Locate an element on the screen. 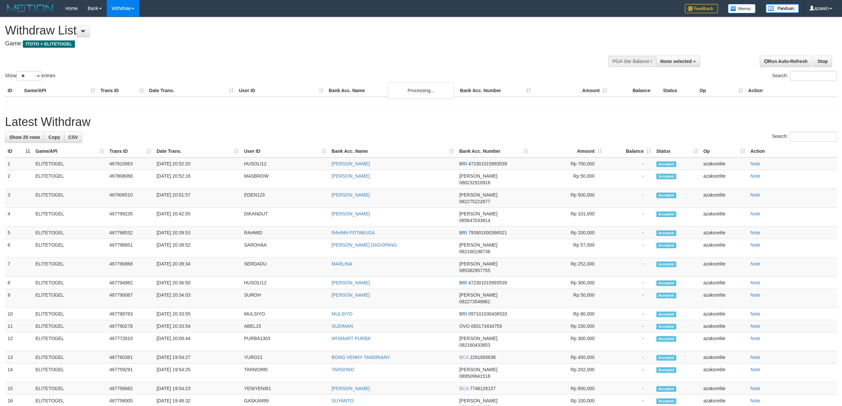 This screenshot has height=406, width=842. a: MULSIYO is located at coordinates (342, 314).